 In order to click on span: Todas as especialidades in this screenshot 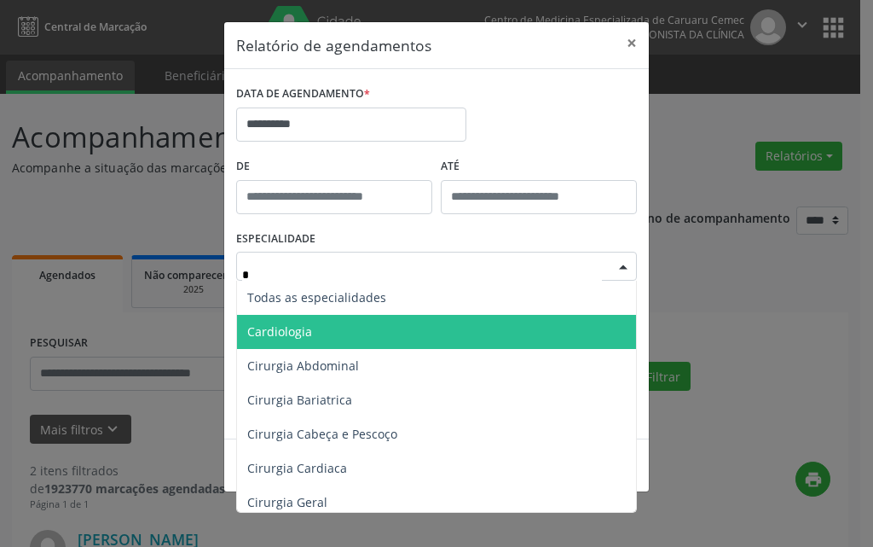, I will do `click(316, 297)`.